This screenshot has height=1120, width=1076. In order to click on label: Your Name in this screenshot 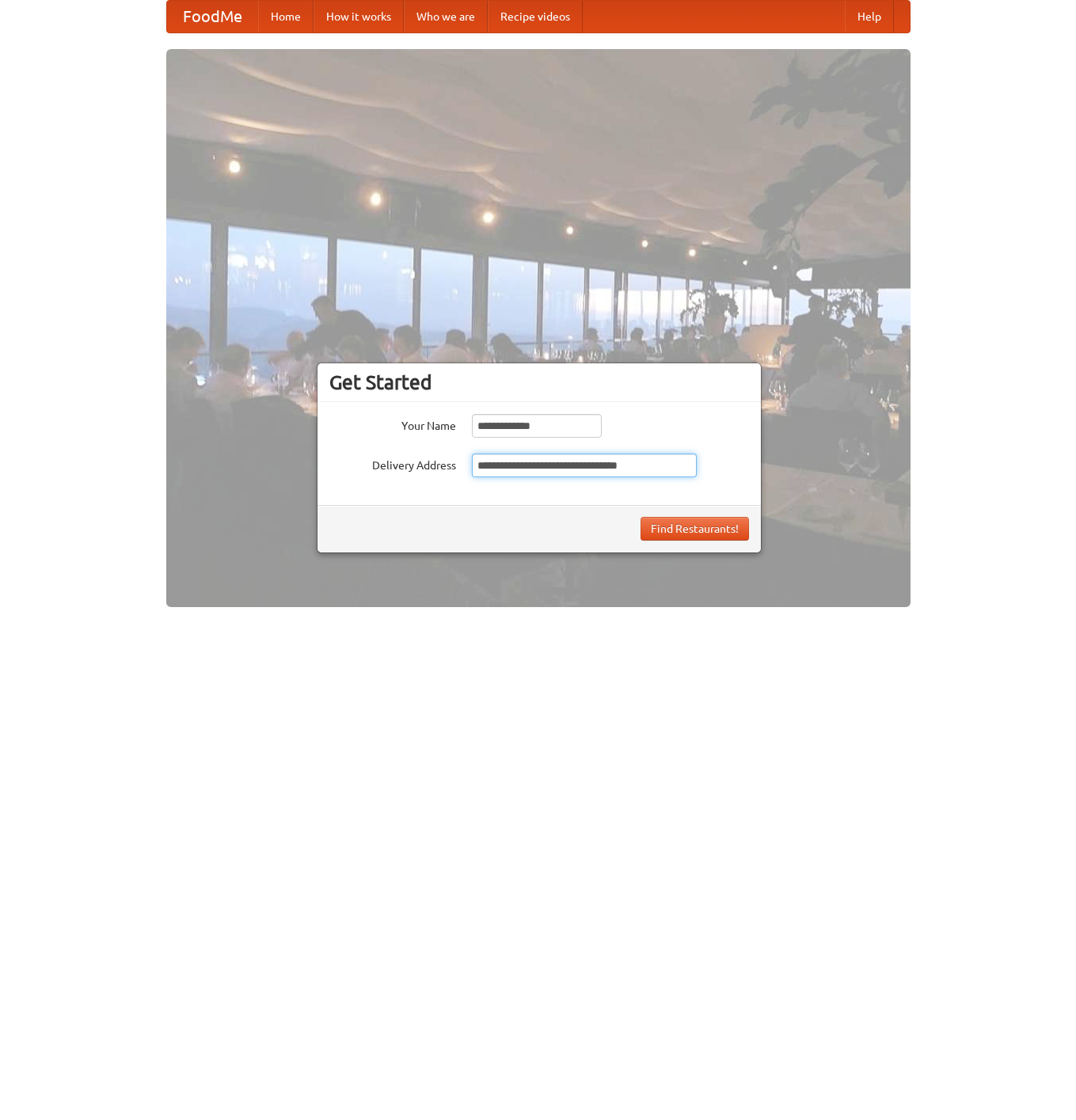, I will do `click(392, 424)`.